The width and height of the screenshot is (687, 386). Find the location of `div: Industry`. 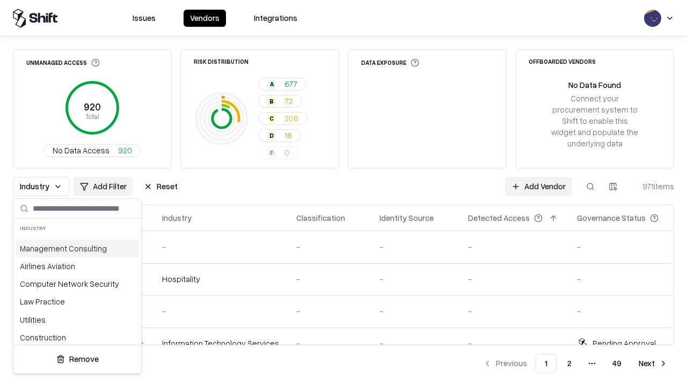

div: Industry is located at coordinates (77, 228).